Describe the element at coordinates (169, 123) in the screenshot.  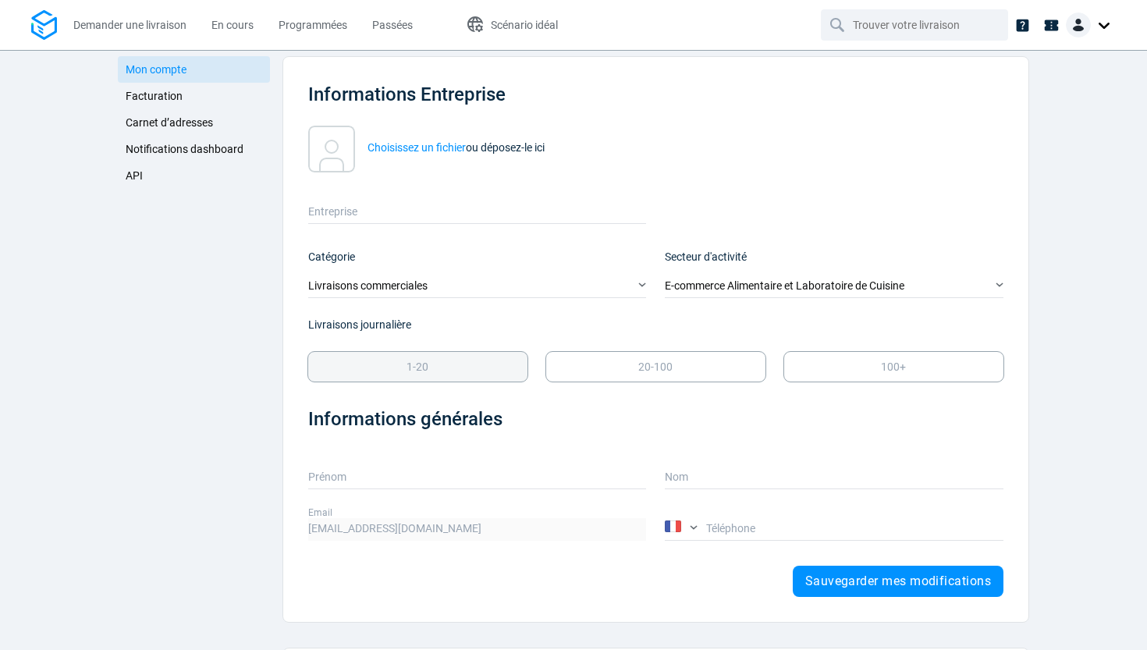
I see `span: Carnet d’adresses` at that location.